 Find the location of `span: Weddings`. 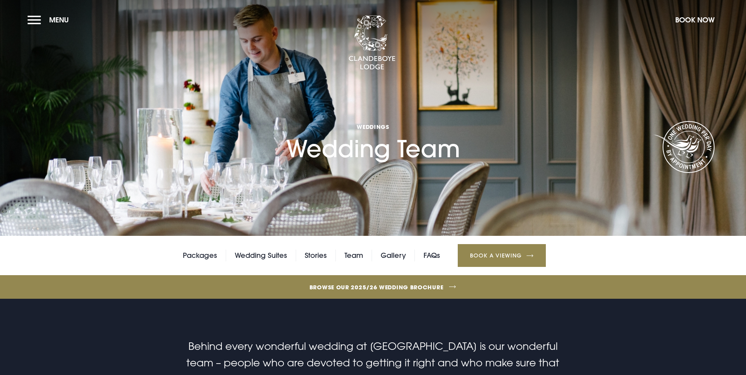

span: Weddings is located at coordinates (373, 127).